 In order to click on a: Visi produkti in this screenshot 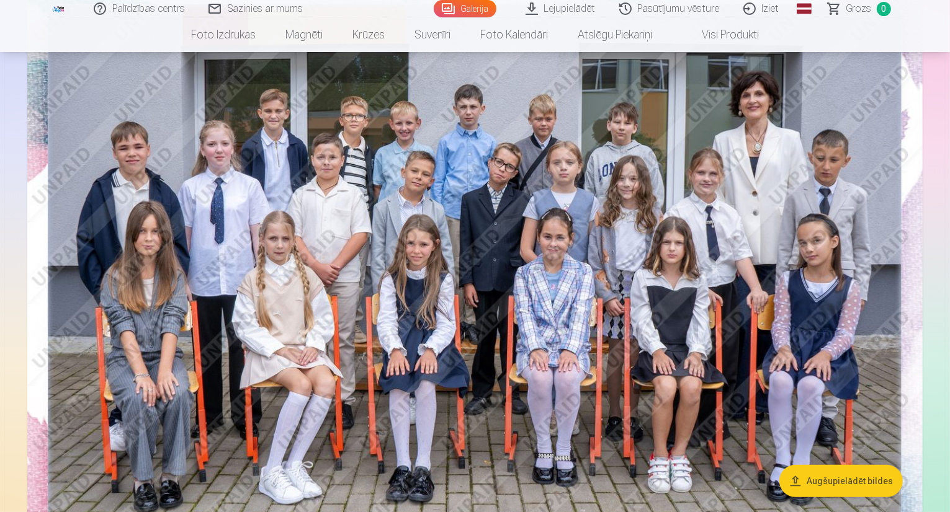, I will do `click(720, 35)`.